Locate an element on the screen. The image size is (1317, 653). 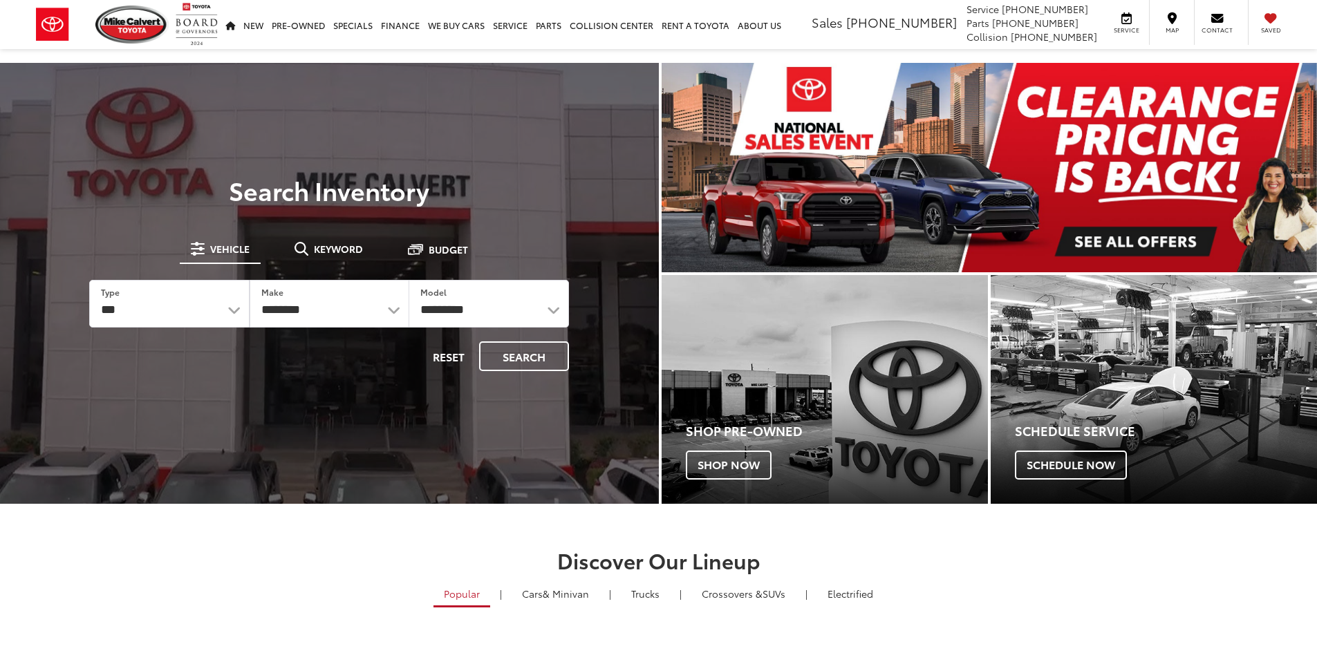
span: & Minivan is located at coordinates (566, 594).